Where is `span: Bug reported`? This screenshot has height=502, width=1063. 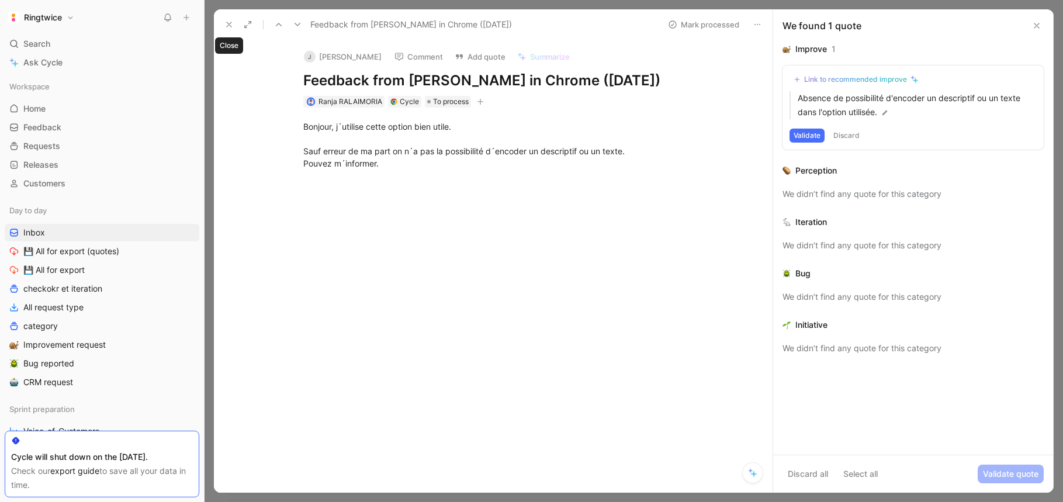
span: Bug reported is located at coordinates (49, 364).